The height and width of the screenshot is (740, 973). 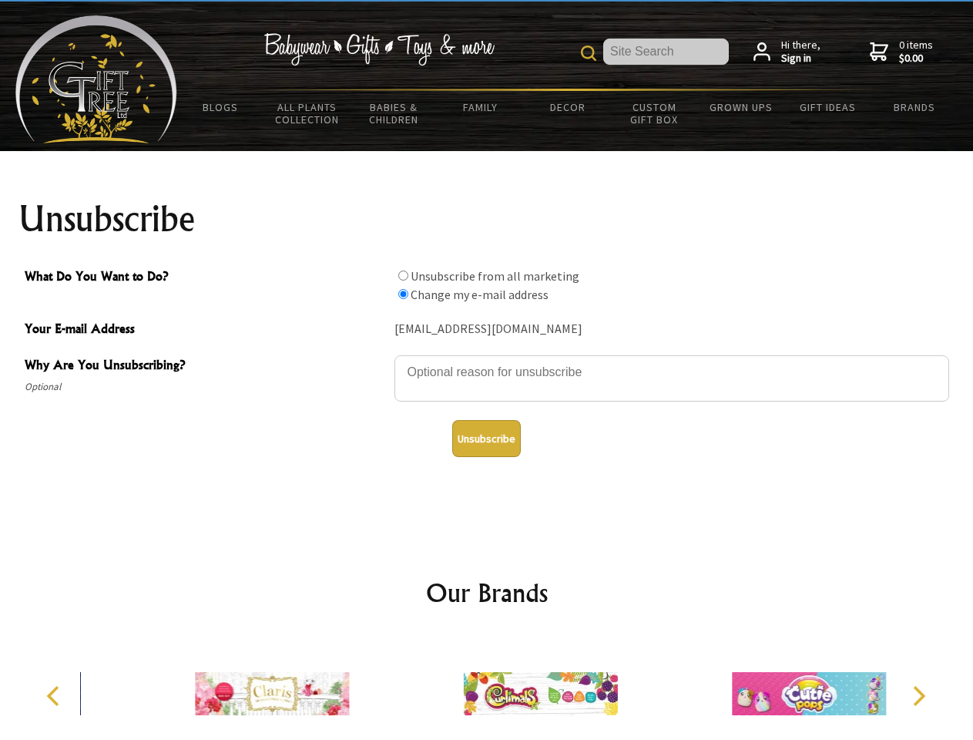 I want to click on a: Brands, so click(x=915, y=107).